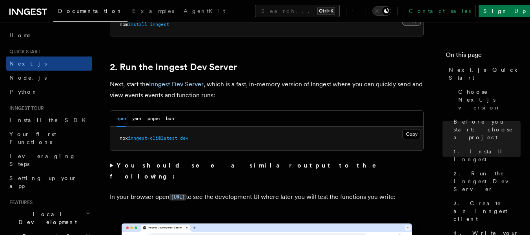 The width and height of the screenshot is (530, 235). I want to click on a: AgentKit, so click(205, 12).